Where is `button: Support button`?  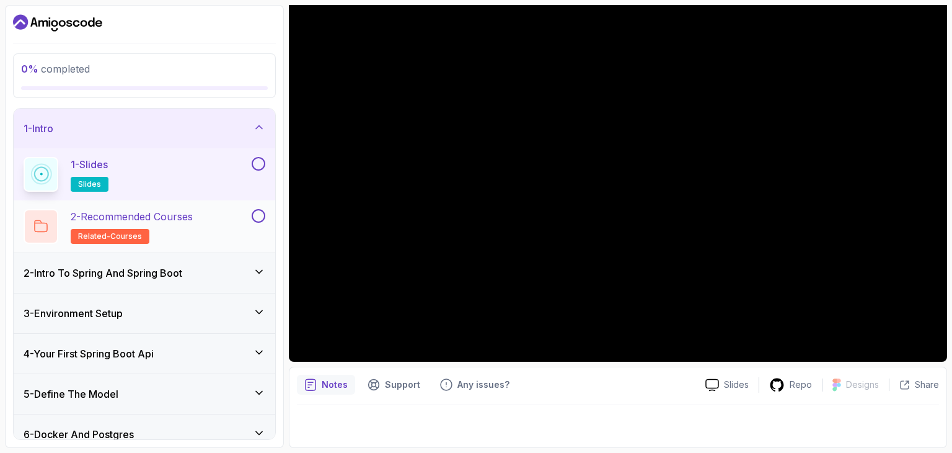
button: Support button is located at coordinates (394, 384).